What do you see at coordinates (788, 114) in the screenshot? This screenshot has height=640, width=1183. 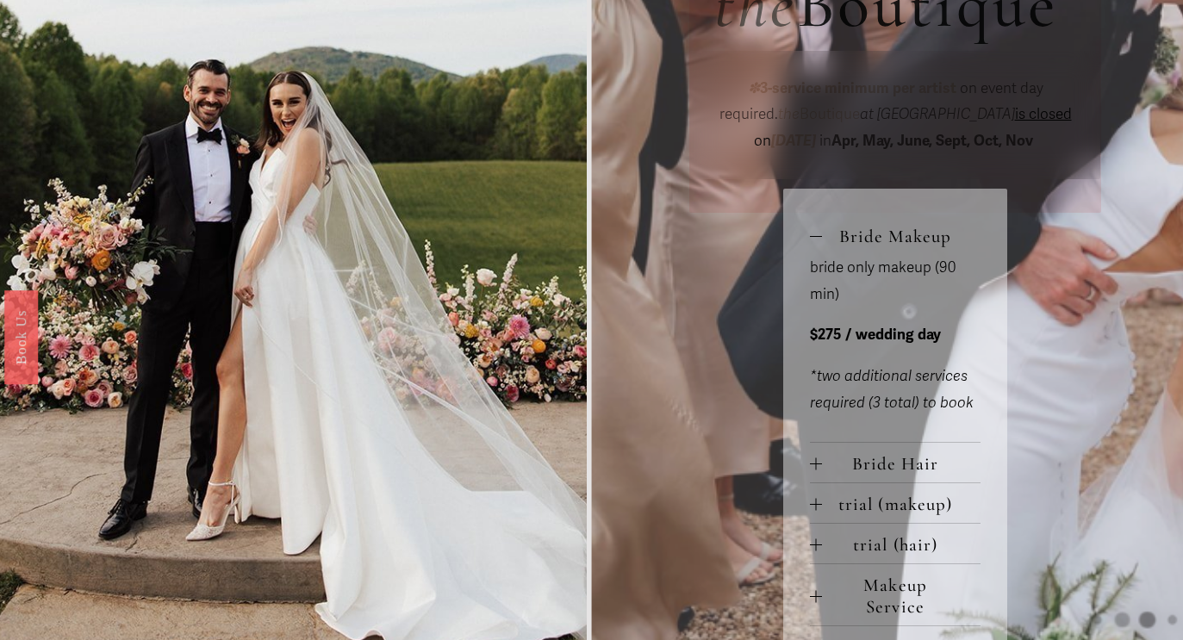 I see `em: the` at bounding box center [788, 114].